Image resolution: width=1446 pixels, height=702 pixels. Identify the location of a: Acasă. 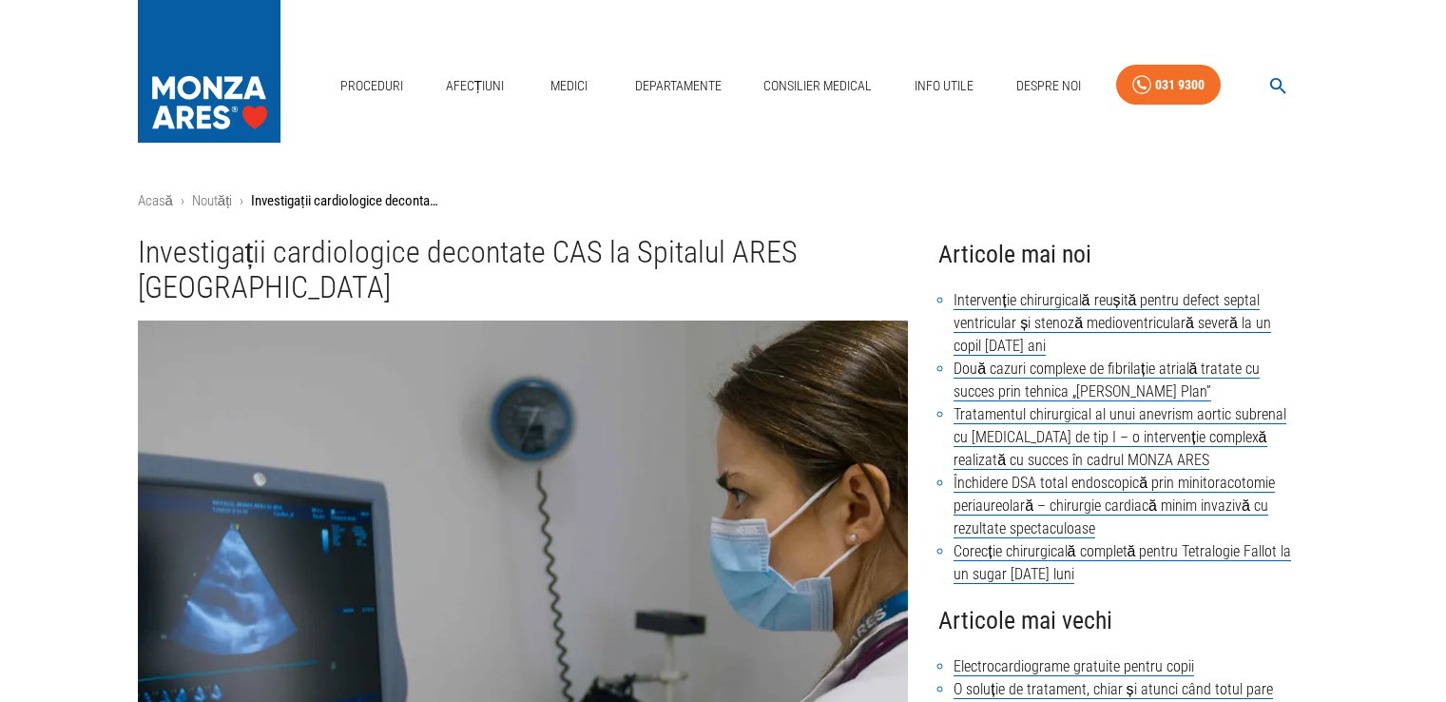
(155, 201).